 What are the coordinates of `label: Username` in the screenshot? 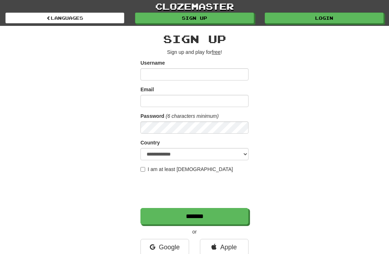 It's located at (153, 63).